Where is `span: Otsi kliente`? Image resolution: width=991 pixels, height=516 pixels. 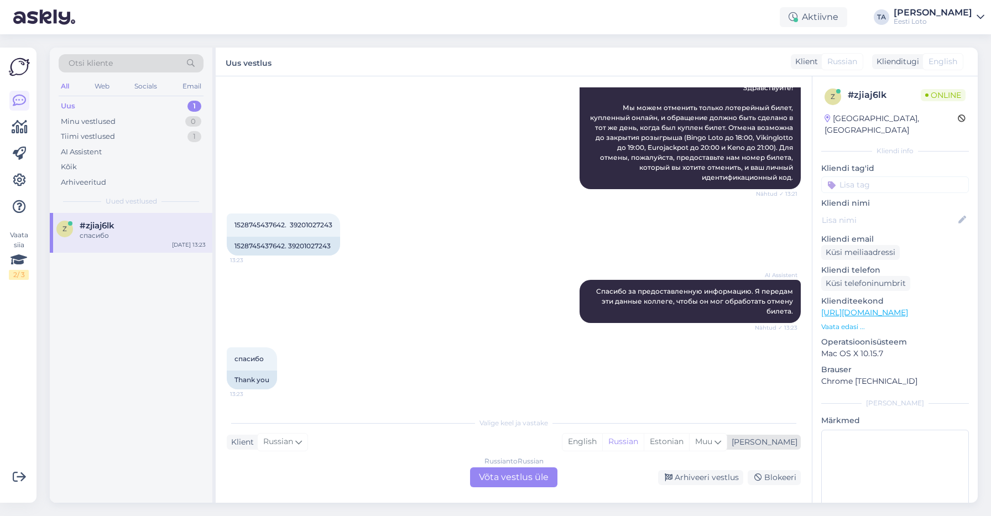 span: Otsi kliente is located at coordinates (91, 63).